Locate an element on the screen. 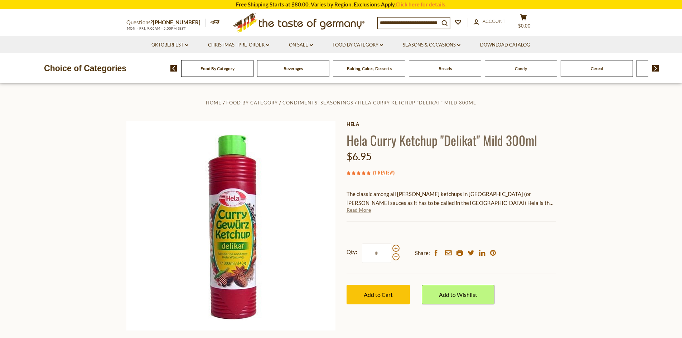  span: $6.95 is located at coordinates (359, 156).